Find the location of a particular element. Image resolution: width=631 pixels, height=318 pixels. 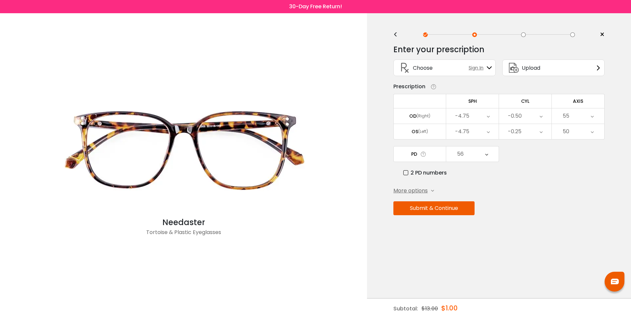

img: chat is located at coordinates (615, 281).